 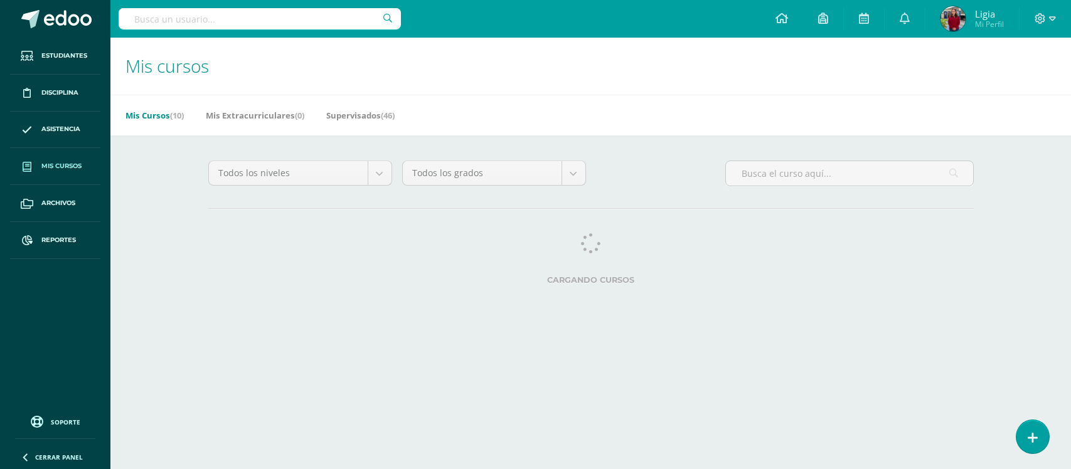 What do you see at coordinates (591, 280) in the screenshot?
I see `label: Cargando cursos` at bounding box center [591, 280].